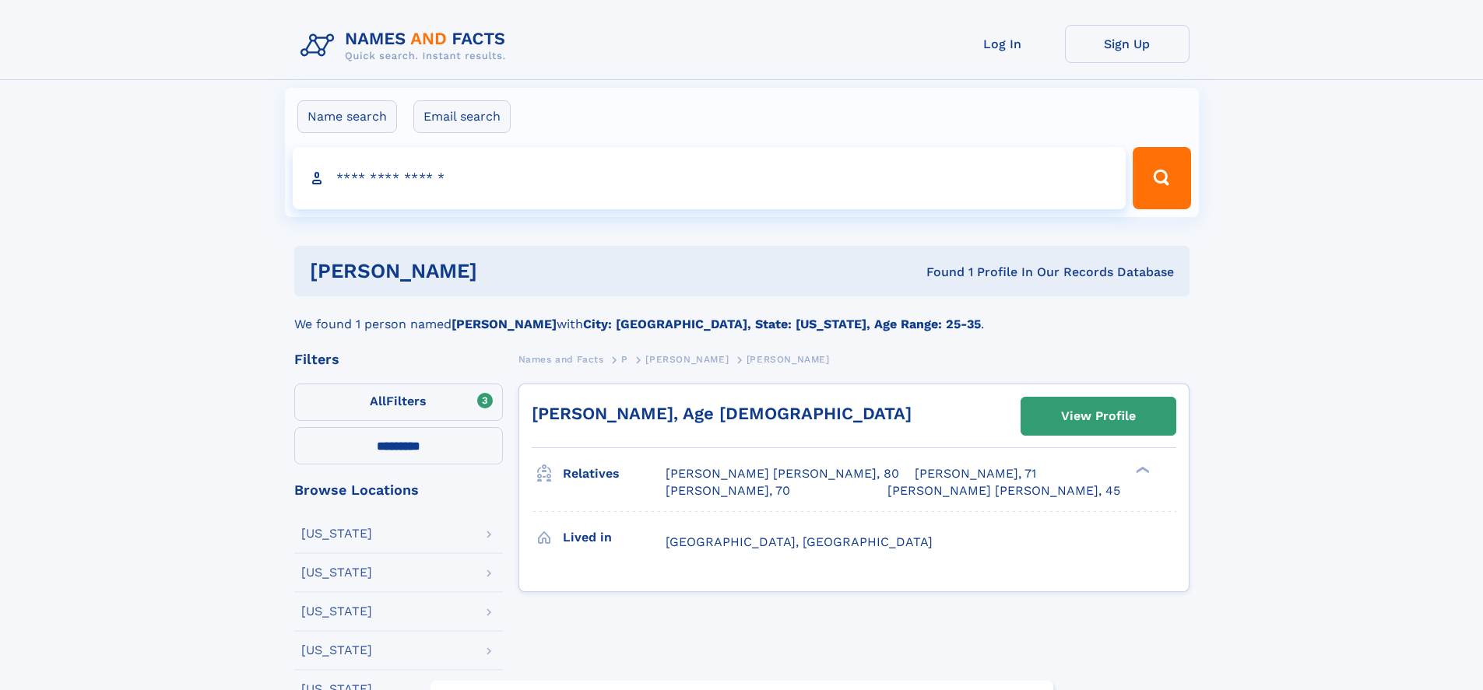  I want to click on a: Sign Up, so click(1127, 44).